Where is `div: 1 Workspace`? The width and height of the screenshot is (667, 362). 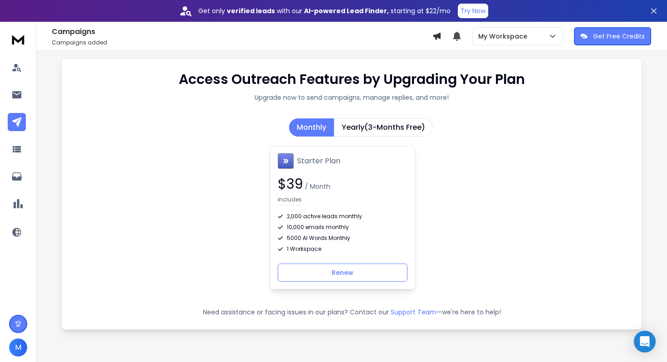
div: 1 Workspace is located at coordinates (342, 249).